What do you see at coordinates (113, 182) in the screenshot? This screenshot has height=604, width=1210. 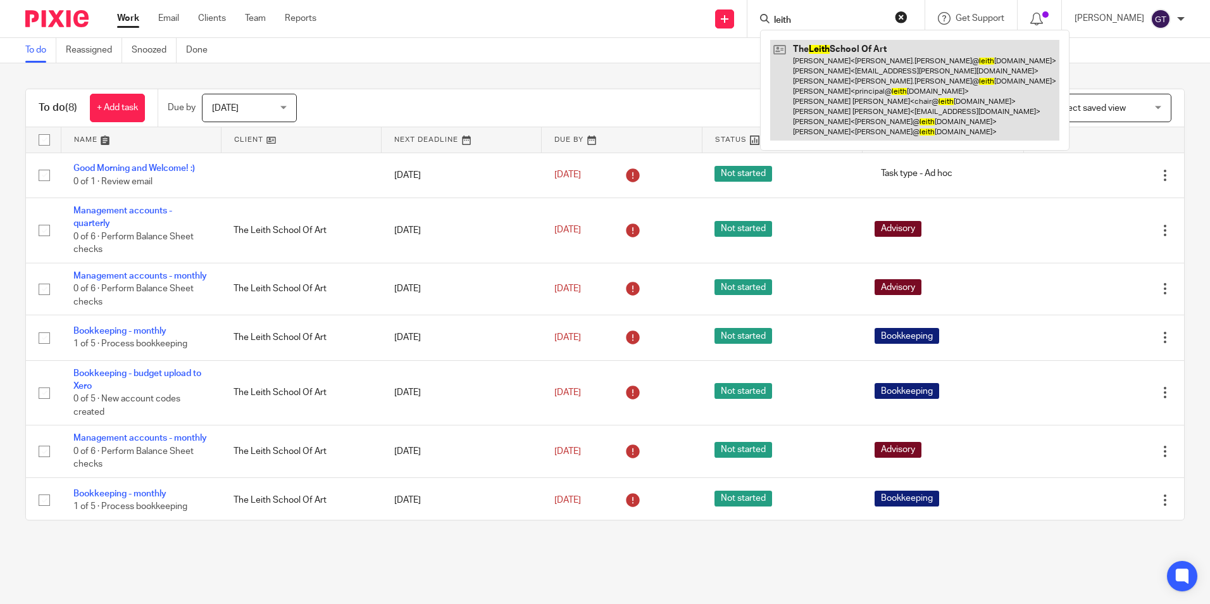 I see `span: 0 of 1 · Review email` at bounding box center [113, 182].